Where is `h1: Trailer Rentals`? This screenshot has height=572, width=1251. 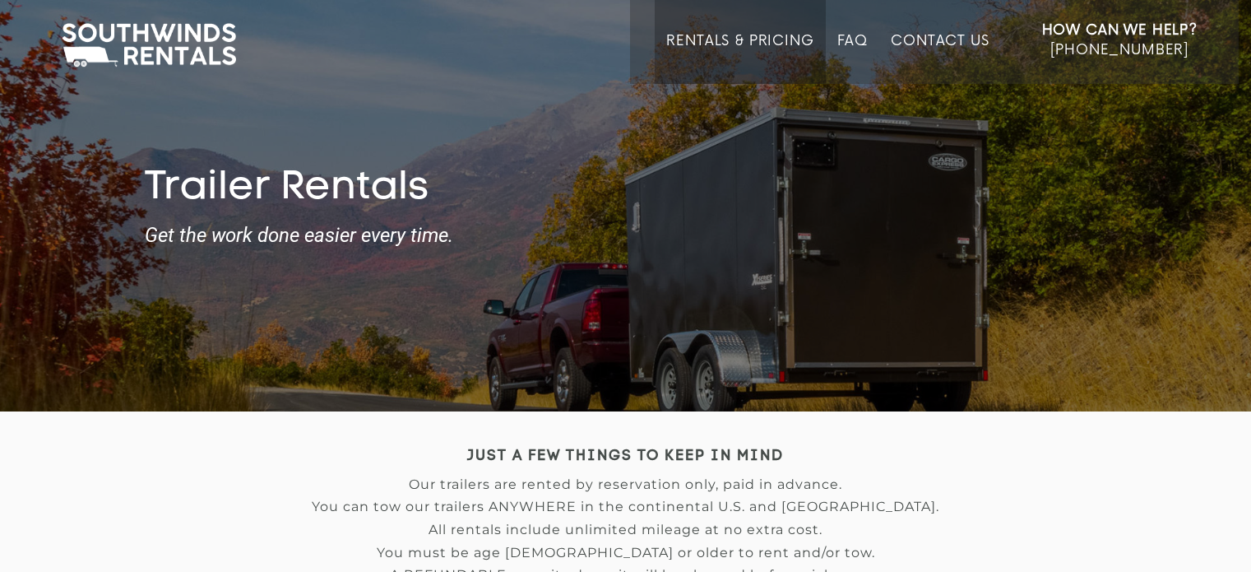
h1: Trailer Rentals is located at coordinates (626, 189).